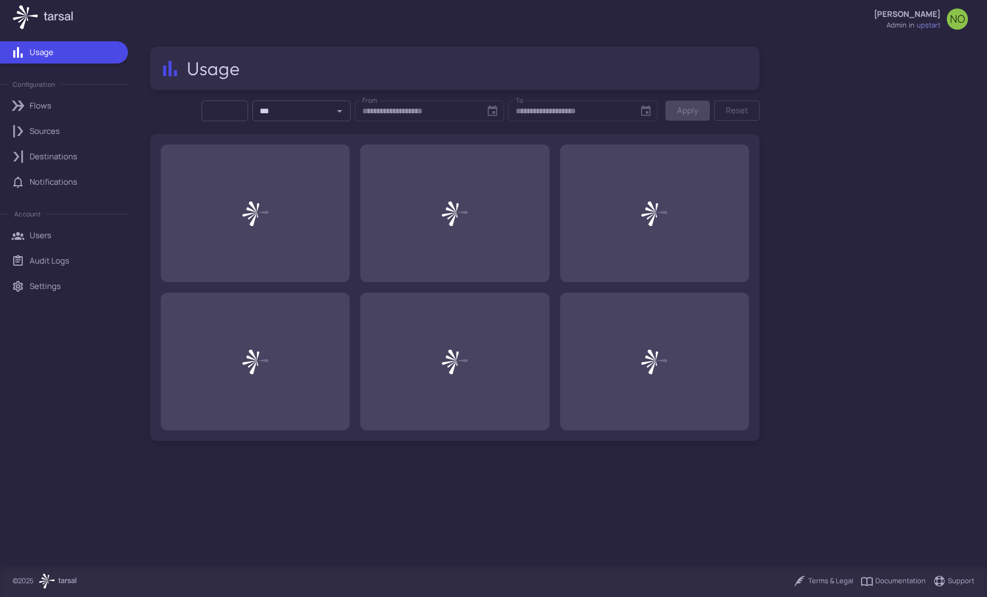 This screenshot has height=597, width=987. What do you see at coordinates (370, 101) in the screenshot?
I see `label: From` at bounding box center [370, 101].